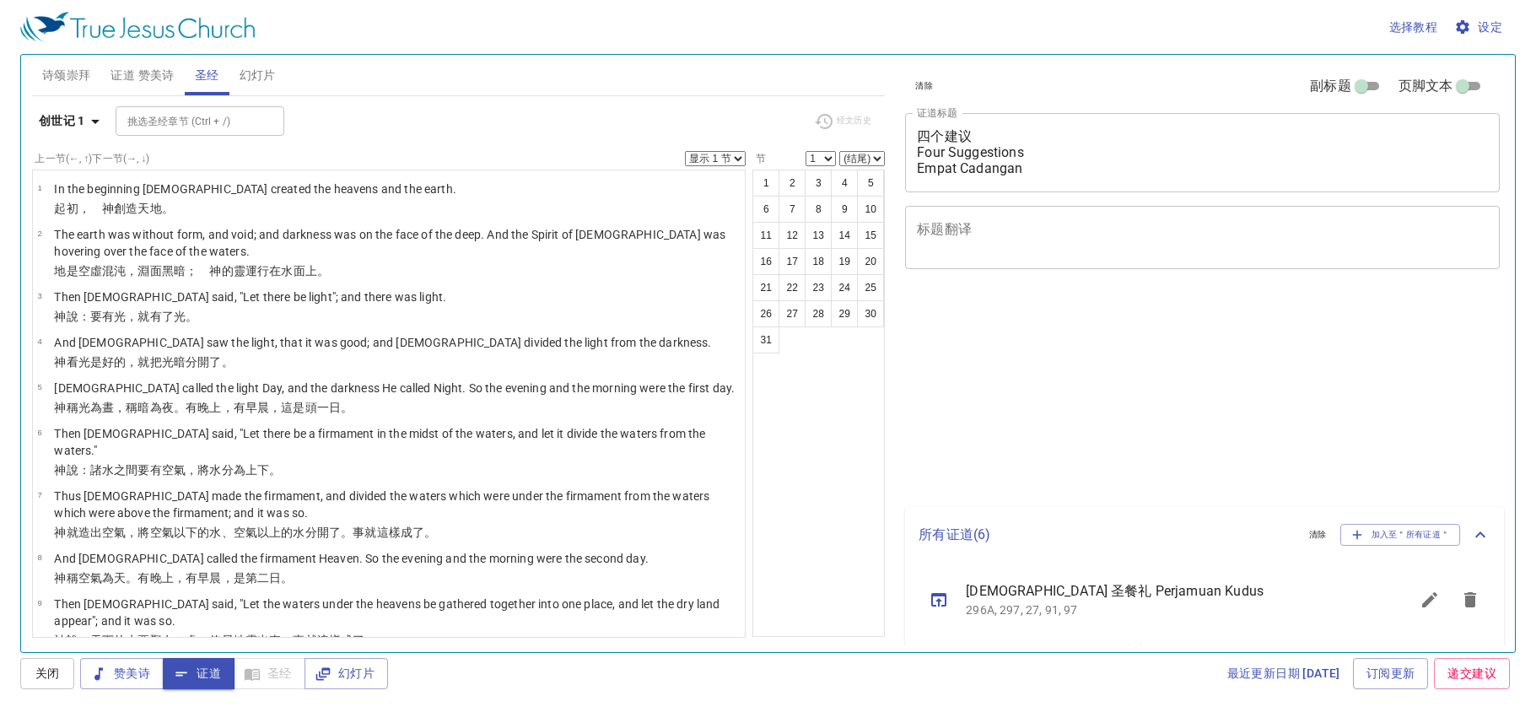 This screenshot has height=712, width=1536. Describe the element at coordinates (870, 183) in the screenshot. I see `button: 5` at that location.